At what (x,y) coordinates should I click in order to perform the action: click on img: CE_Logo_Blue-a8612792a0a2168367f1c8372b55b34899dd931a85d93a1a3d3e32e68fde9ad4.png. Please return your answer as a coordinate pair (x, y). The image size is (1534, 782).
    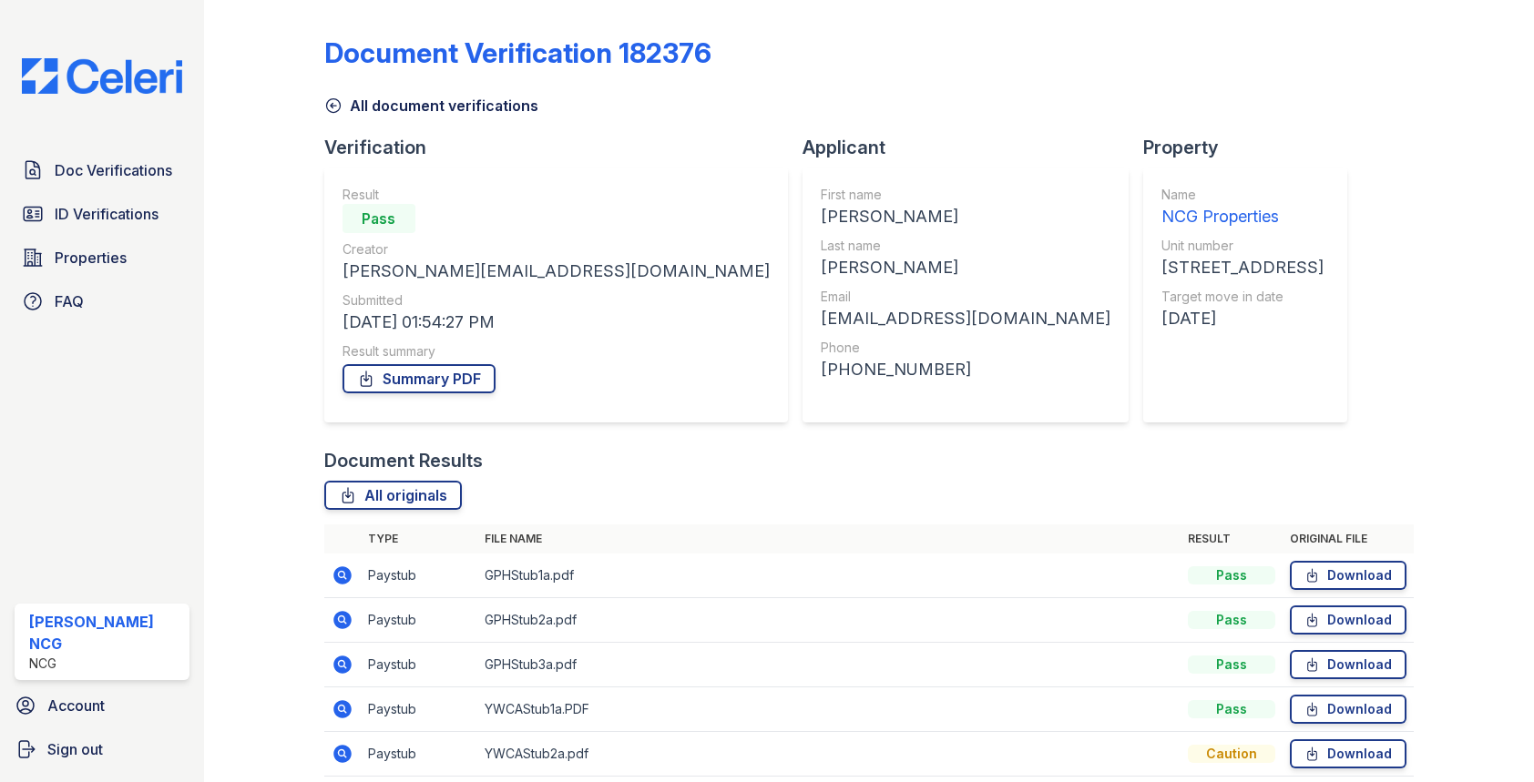
    Looking at the image, I should click on (102, 76).